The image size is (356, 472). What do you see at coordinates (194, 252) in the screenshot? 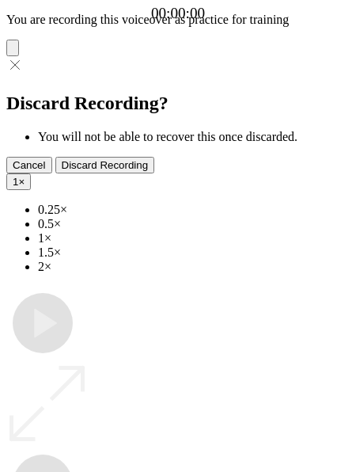
I see `li: 1.5×` at bounding box center [194, 252].